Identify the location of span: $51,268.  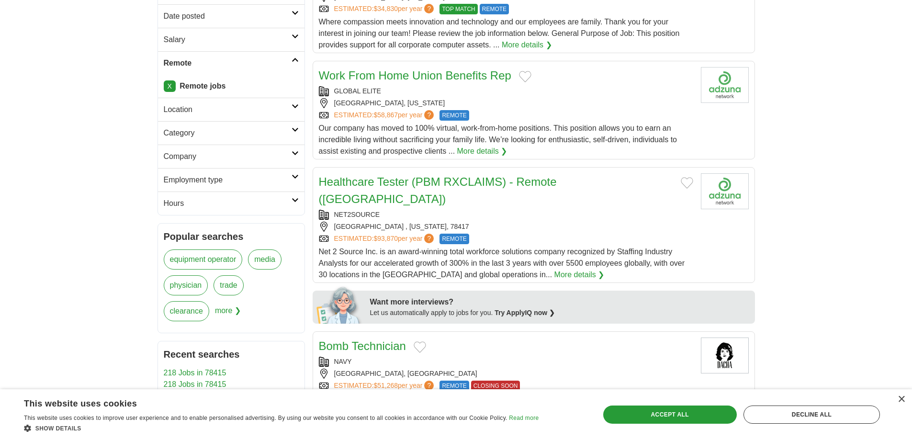
(385, 385).